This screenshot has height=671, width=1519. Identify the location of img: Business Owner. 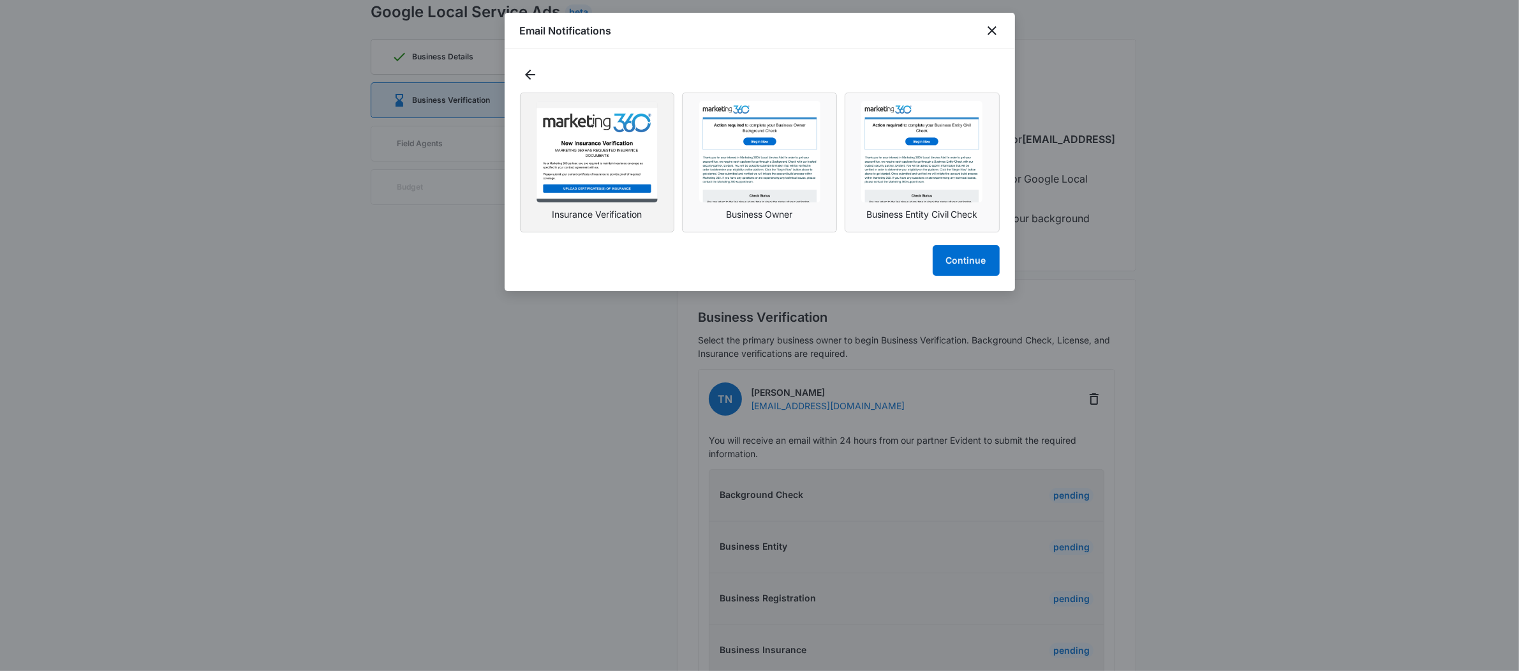
(760, 151).